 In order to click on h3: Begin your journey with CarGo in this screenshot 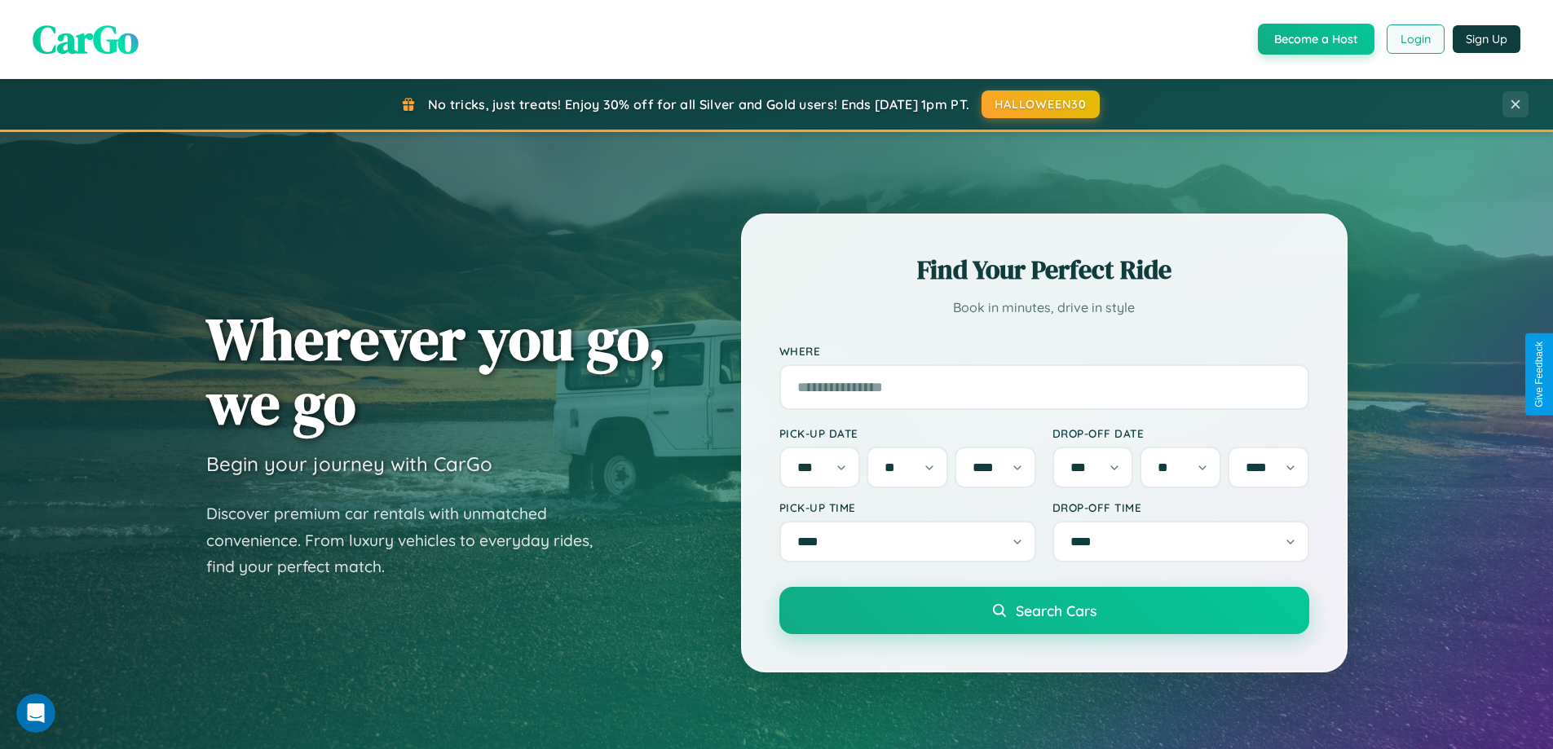, I will do `click(349, 464)`.